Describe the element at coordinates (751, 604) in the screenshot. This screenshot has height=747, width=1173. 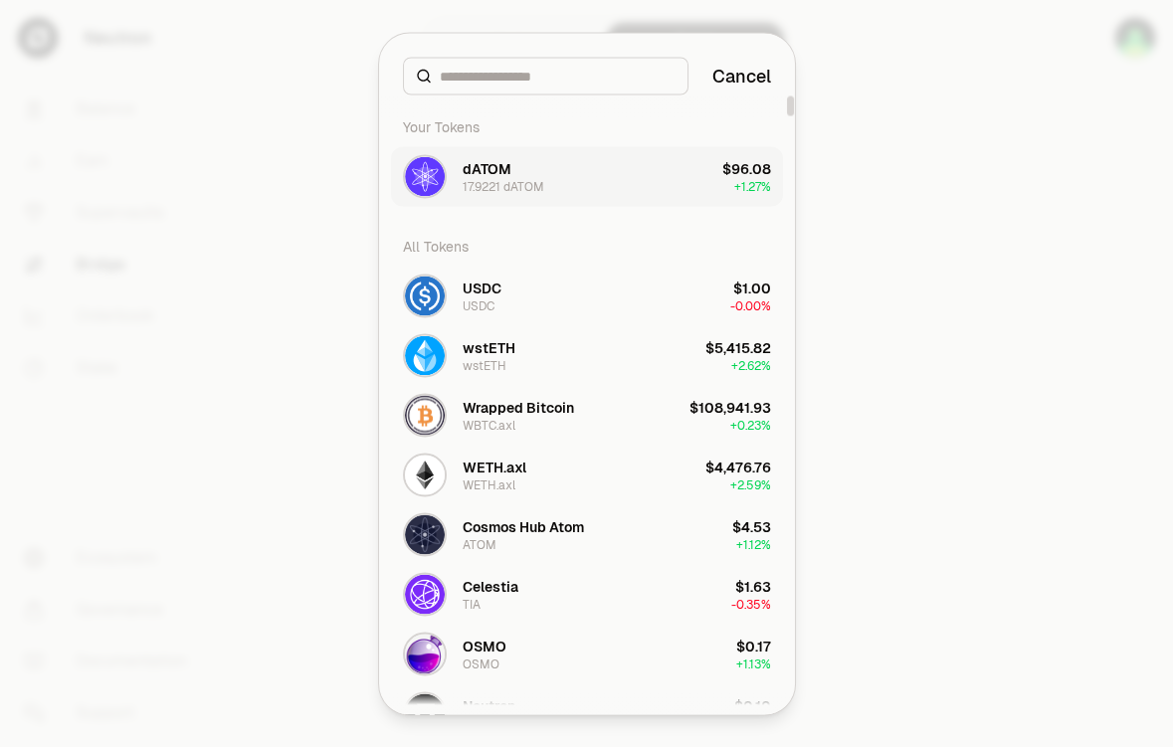
I see `span: -0.35%` at that location.